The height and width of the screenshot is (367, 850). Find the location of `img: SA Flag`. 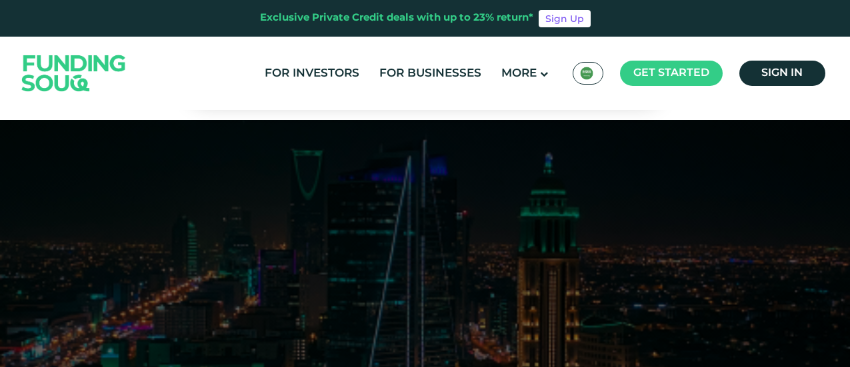

img: SA Flag is located at coordinates (587, 73).